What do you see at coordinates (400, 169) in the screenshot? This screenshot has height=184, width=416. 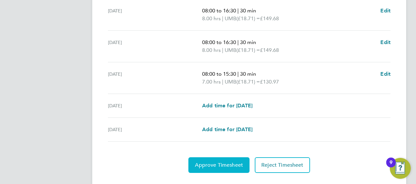 I see `button: Open Resource Center, 9 new notifications` at bounding box center [400, 169].